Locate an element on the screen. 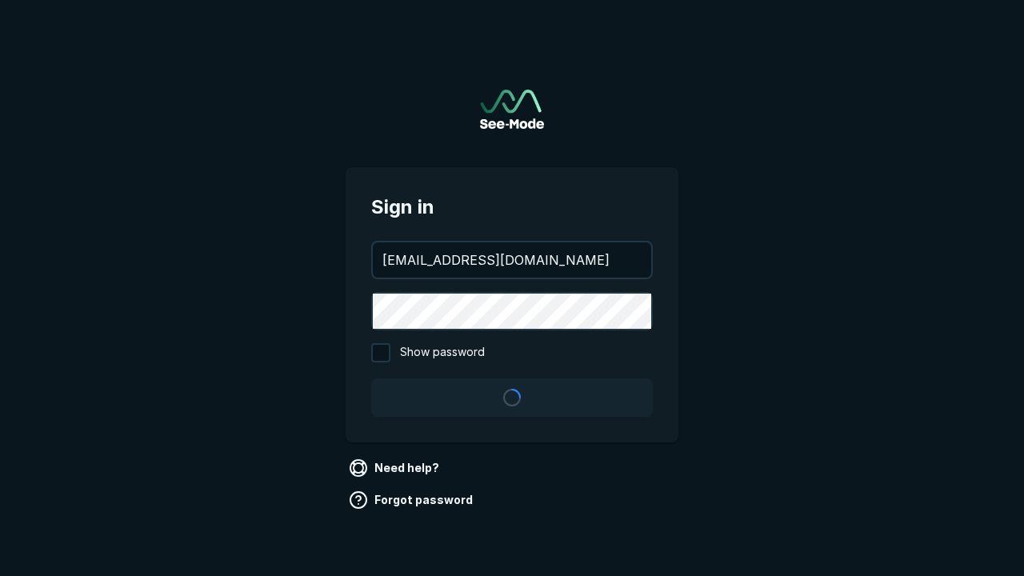 This screenshot has width=1024, height=576. span: Show password is located at coordinates (442, 353).